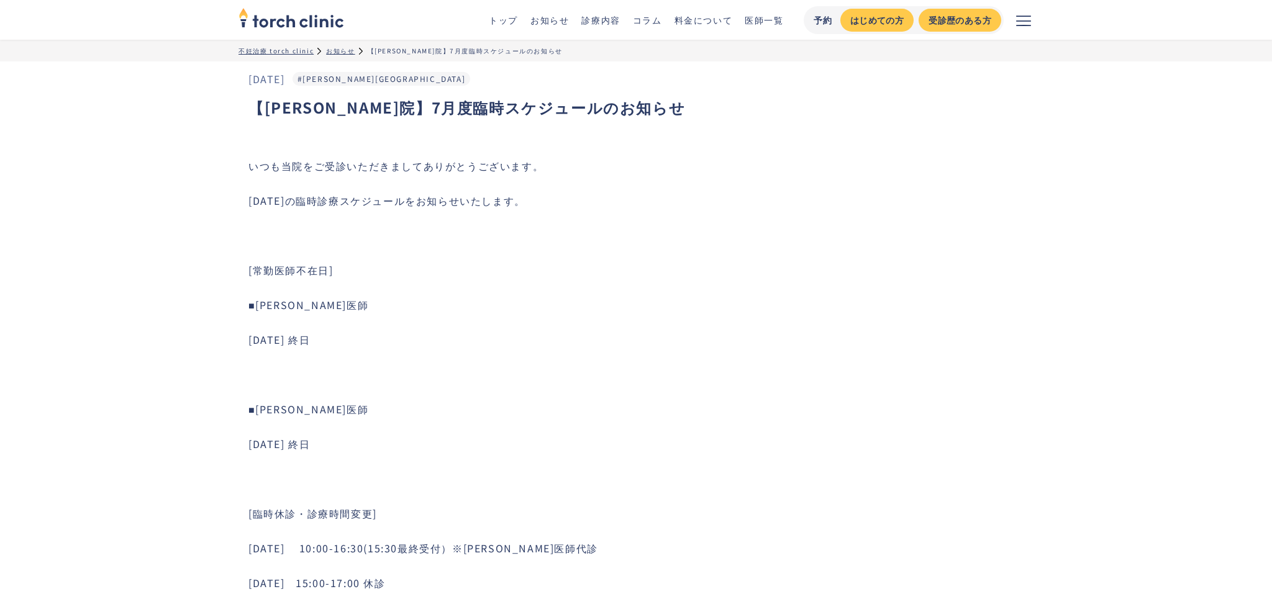 The image size is (1272, 602). Describe the element at coordinates (276, 50) in the screenshot. I see `div: 不妊治療 torch clinic` at that location.